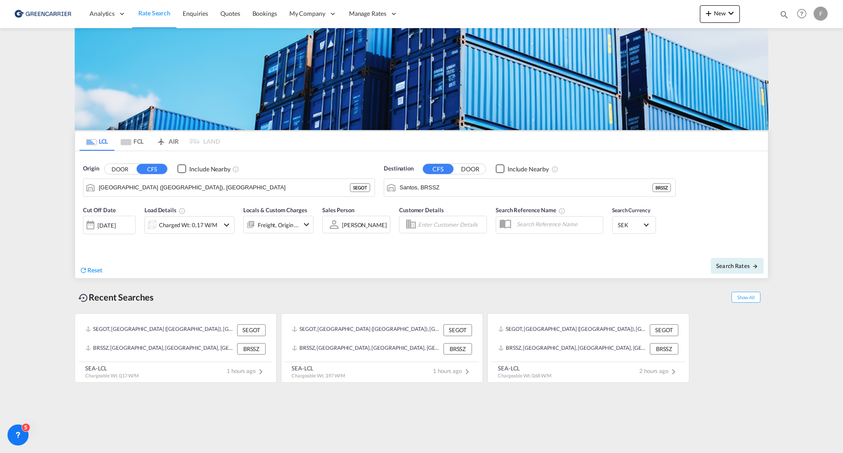 The width and height of the screenshot is (843, 453). I want to click on span: Load Details, so click(165, 210).